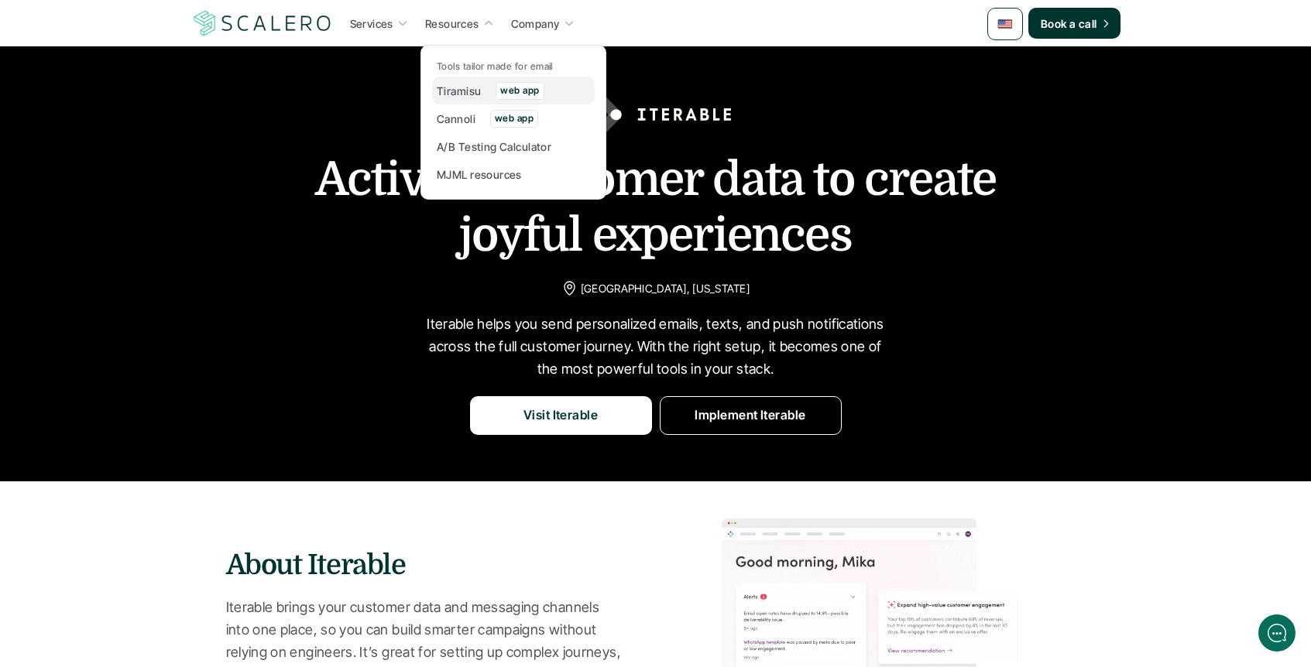 The width and height of the screenshot is (1311, 667). What do you see at coordinates (1068, 23) in the screenshot?
I see `p: Book a call` at bounding box center [1068, 23].